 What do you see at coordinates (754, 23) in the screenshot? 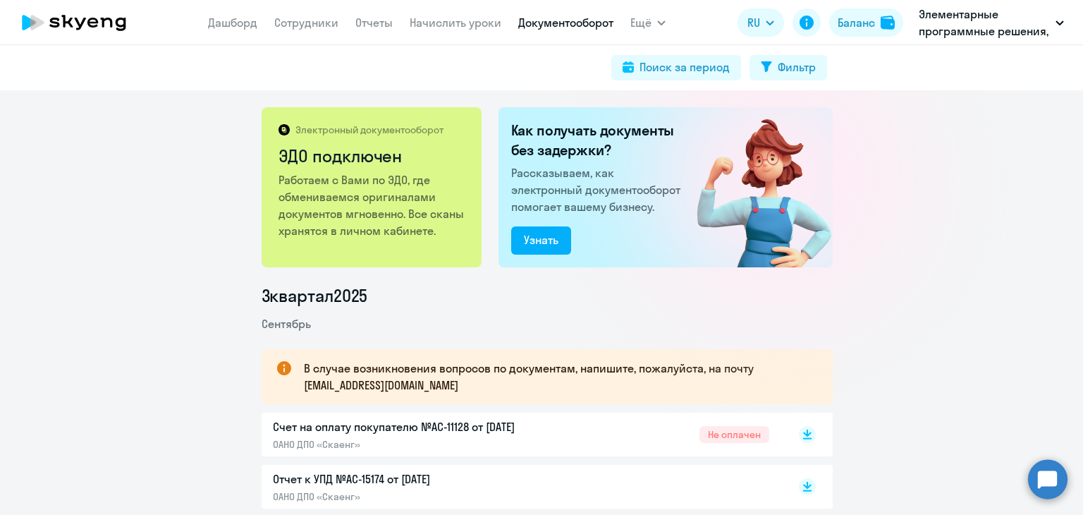
I see `span: RU` at bounding box center [754, 23].